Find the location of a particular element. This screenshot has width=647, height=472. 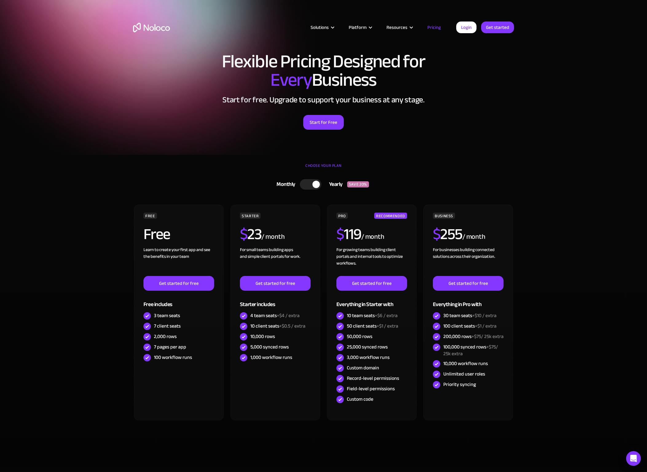

div: 50,000 rows is located at coordinates (359, 336).